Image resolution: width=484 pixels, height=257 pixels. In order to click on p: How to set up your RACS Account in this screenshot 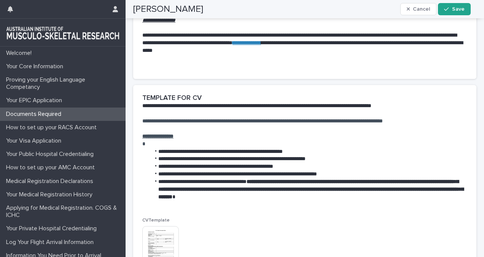, I will do `click(53, 127)`.